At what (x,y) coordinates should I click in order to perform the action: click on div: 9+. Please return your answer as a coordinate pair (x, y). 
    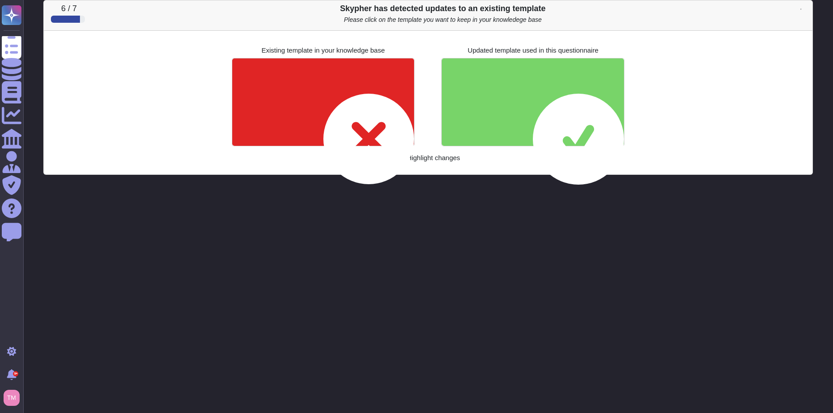
    Looking at the image, I should click on (16, 374).